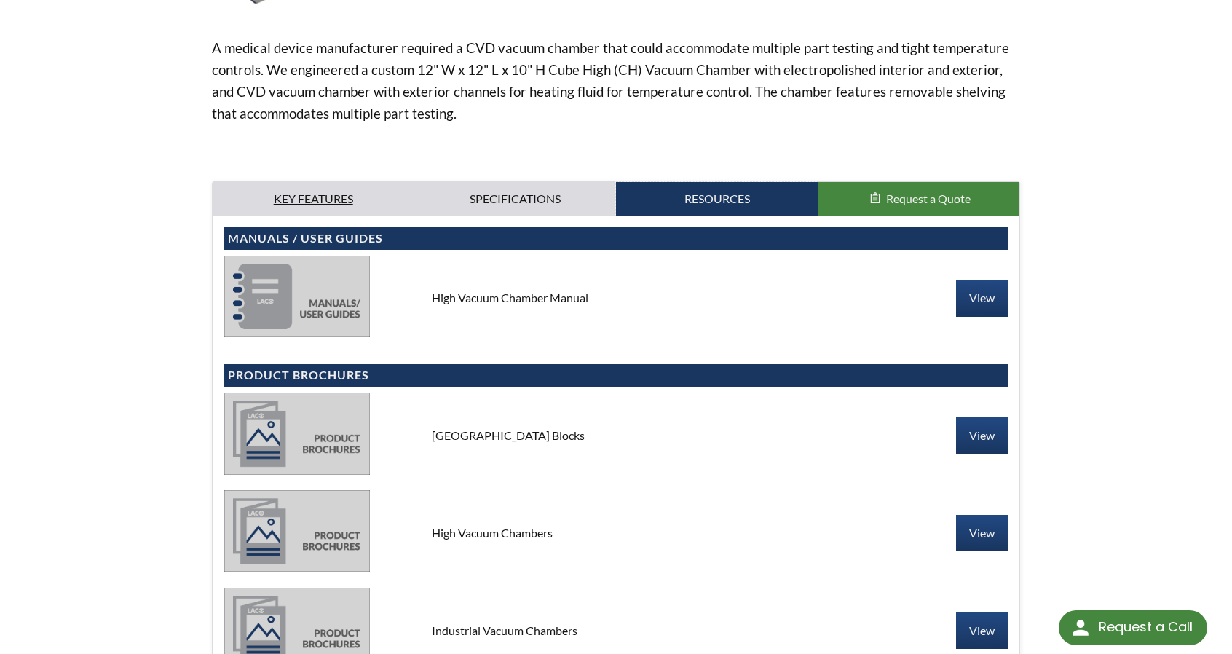 The width and height of the screenshot is (1232, 654). What do you see at coordinates (616, 631) in the screenshot?
I see `div: Industrial Vacuum Chambers` at bounding box center [616, 631].